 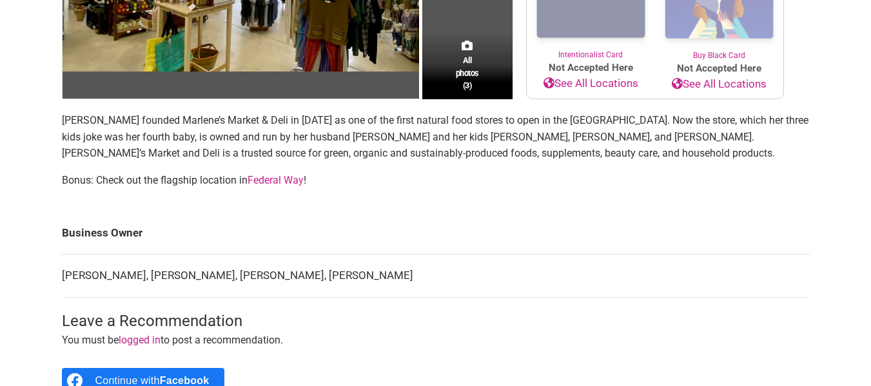 I want to click on h3: Leave a Recommendation, so click(x=436, y=322).